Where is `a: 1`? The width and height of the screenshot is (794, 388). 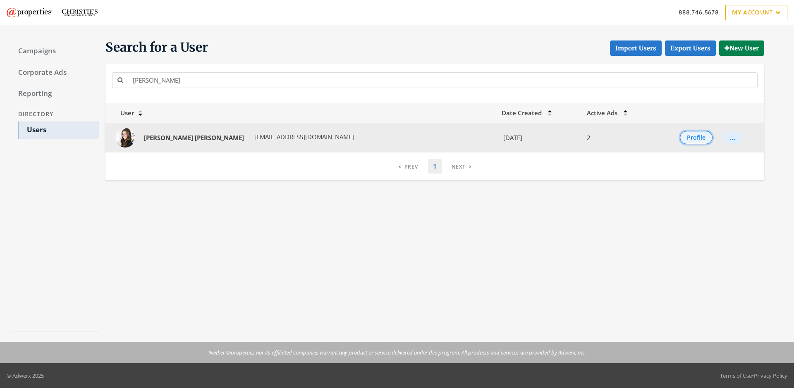
a: 1 is located at coordinates (435, 166).